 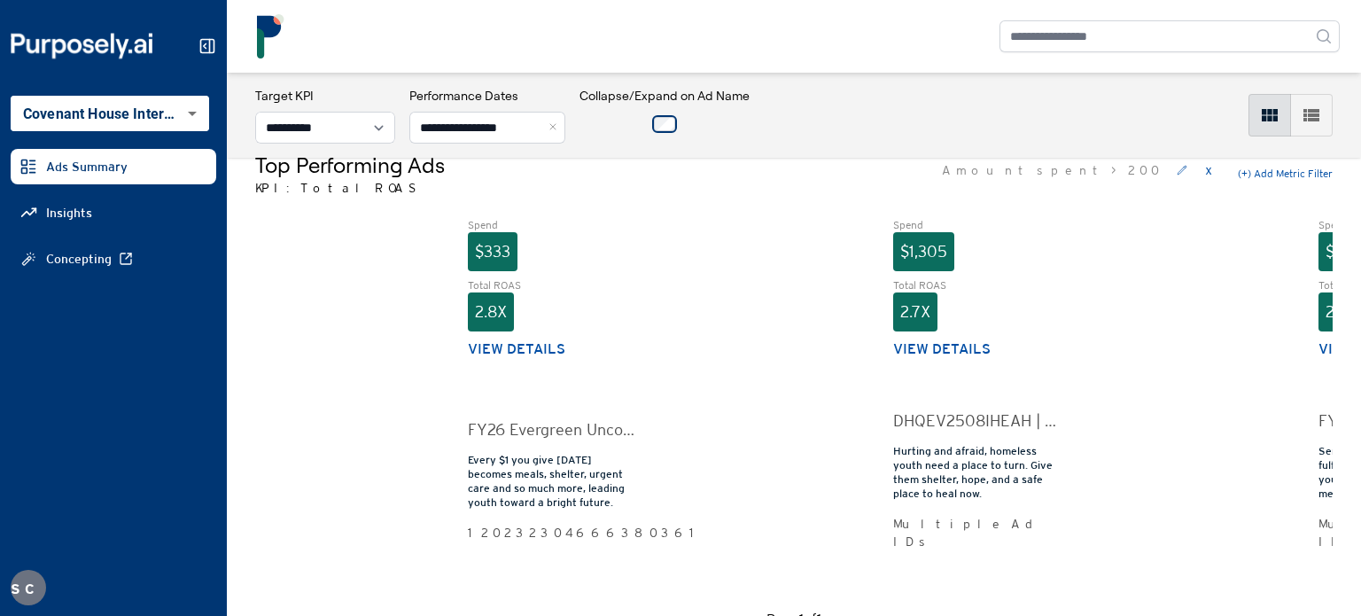 What do you see at coordinates (493, 252) in the screenshot?
I see `div: $333` at bounding box center [493, 252].